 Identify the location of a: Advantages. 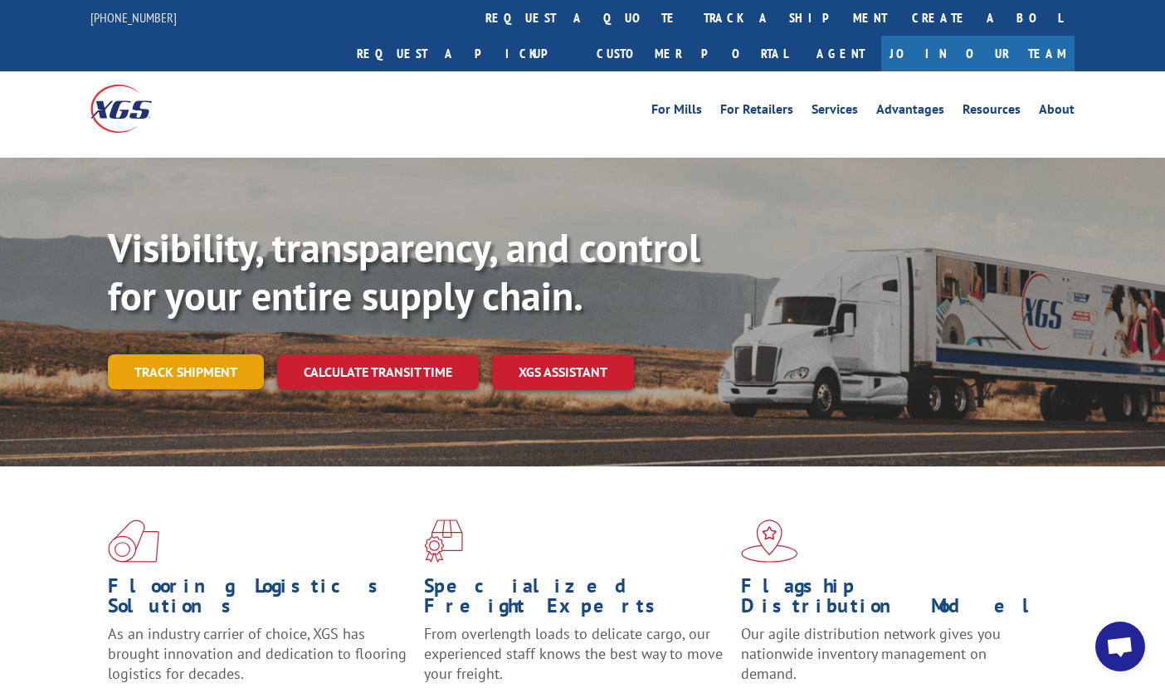
(910, 112).